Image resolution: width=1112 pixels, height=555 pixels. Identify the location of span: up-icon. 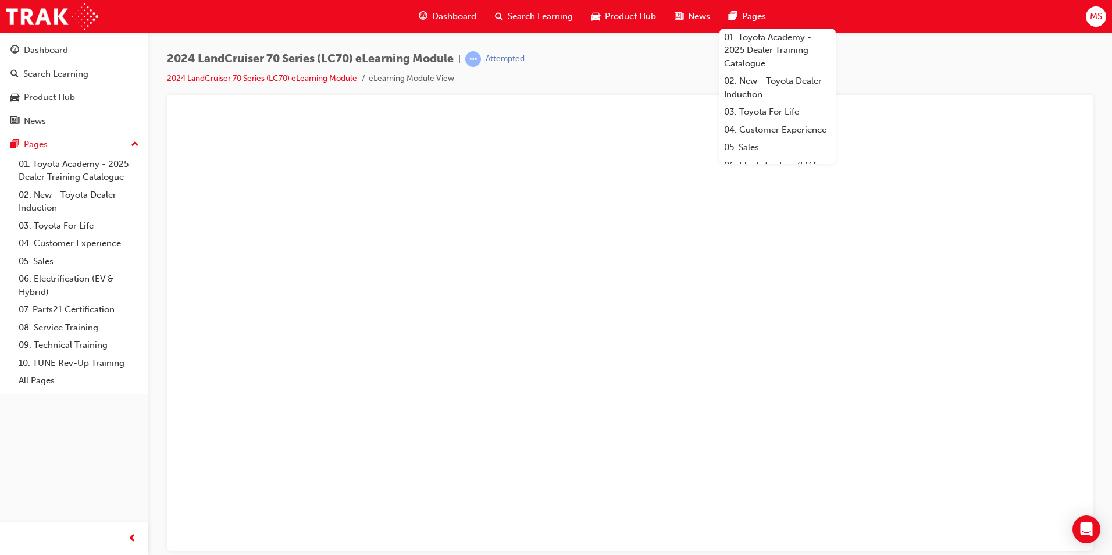
(135, 145).